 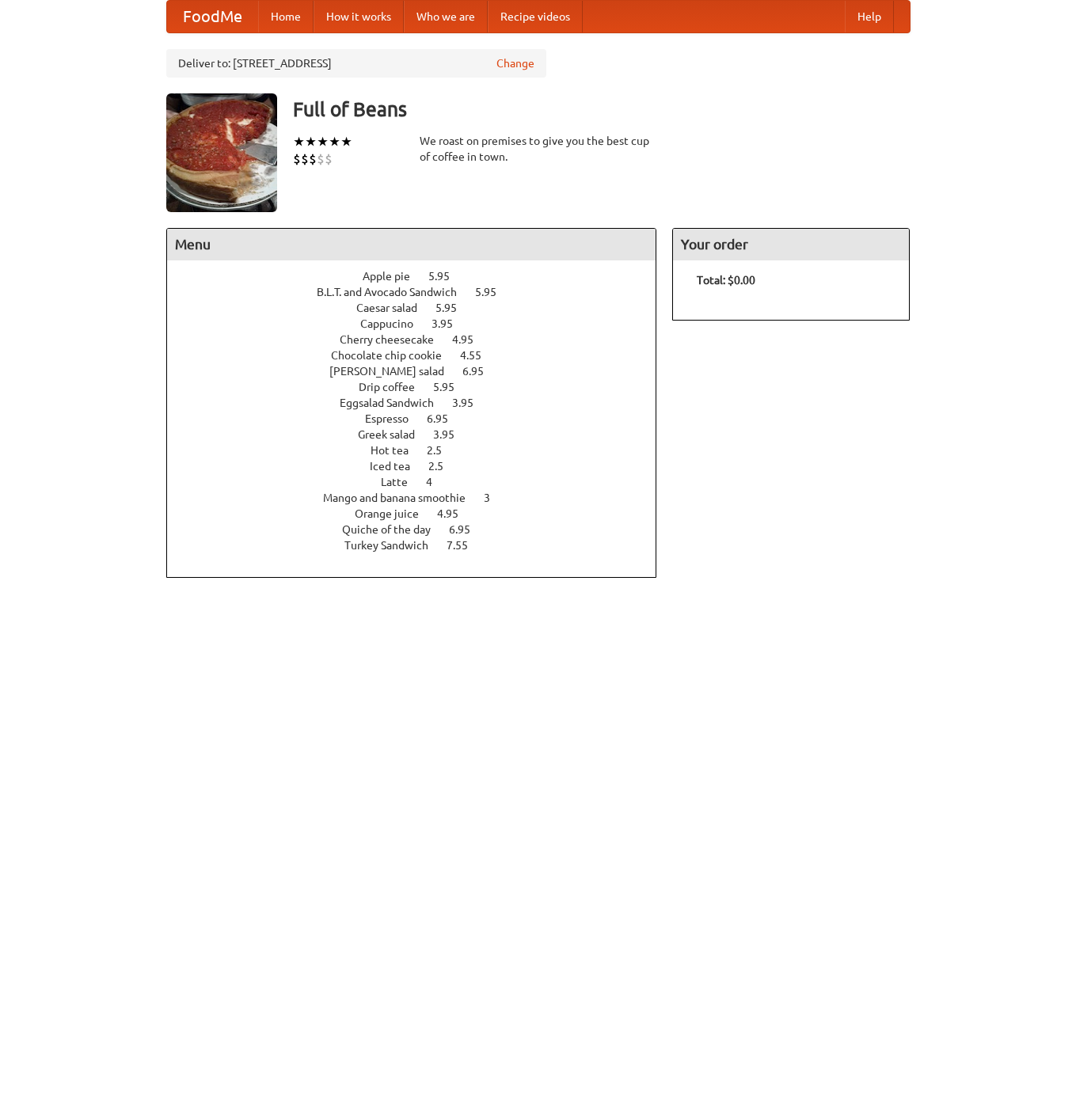 What do you see at coordinates (358, 17) in the screenshot?
I see `a: How it works` at bounding box center [358, 17].